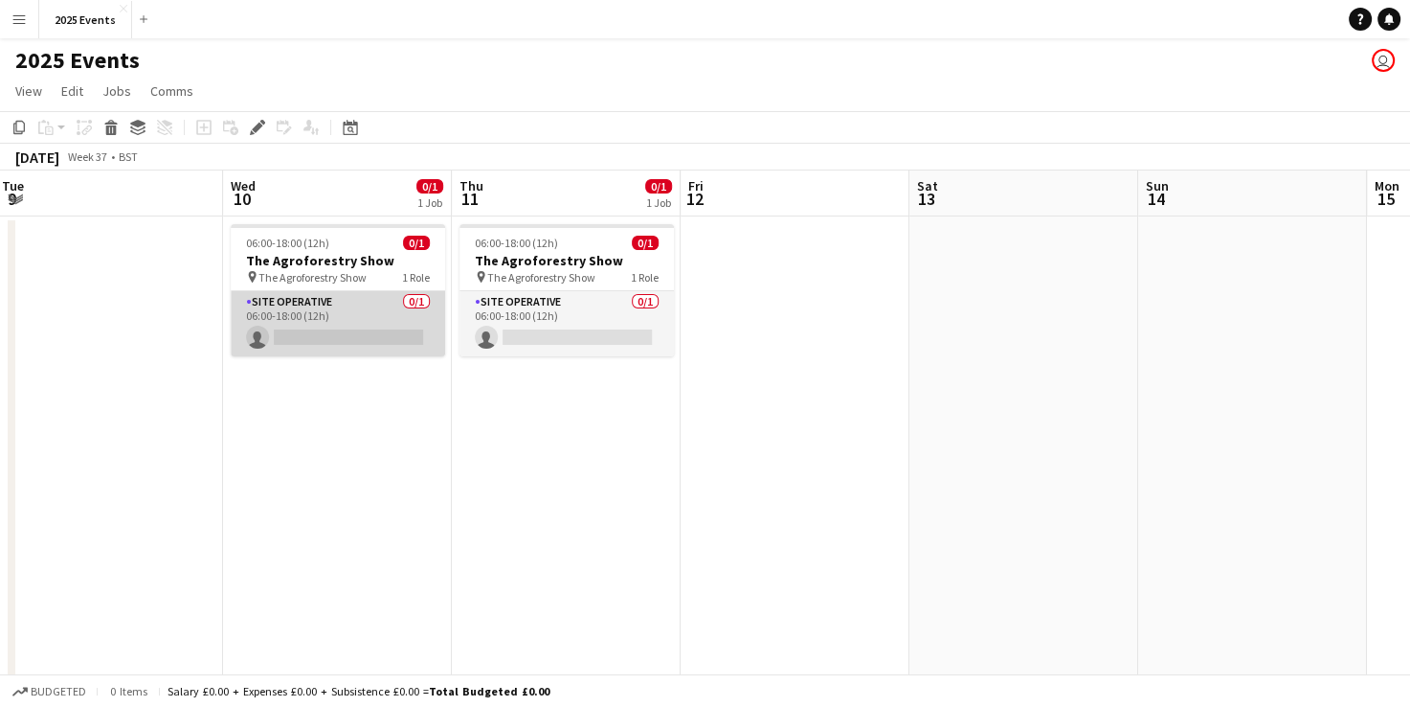 The width and height of the screenshot is (1410, 707). I want to click on span: Mon, so click(1387, 186).